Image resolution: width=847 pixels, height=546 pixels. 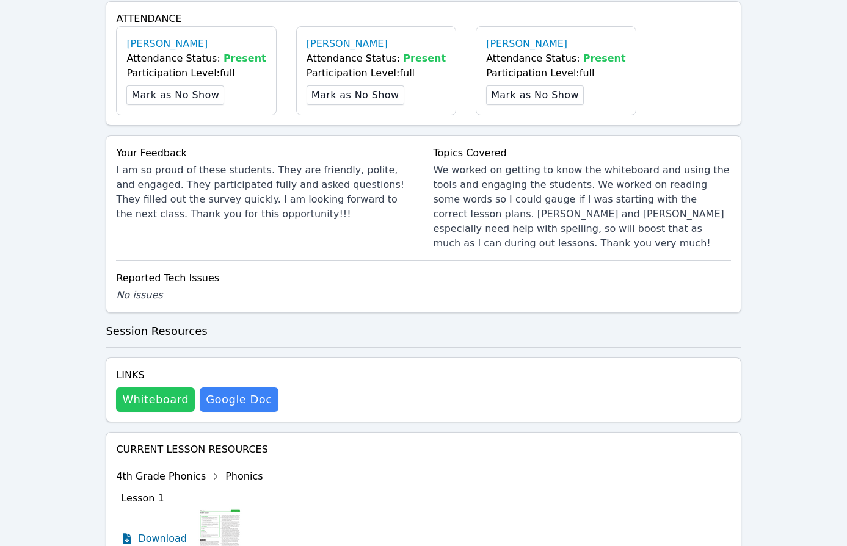 What do you see at coordinates (239, 400) in the screenshot?
I see `a: Google Doc` at bounding box center [239, 400].